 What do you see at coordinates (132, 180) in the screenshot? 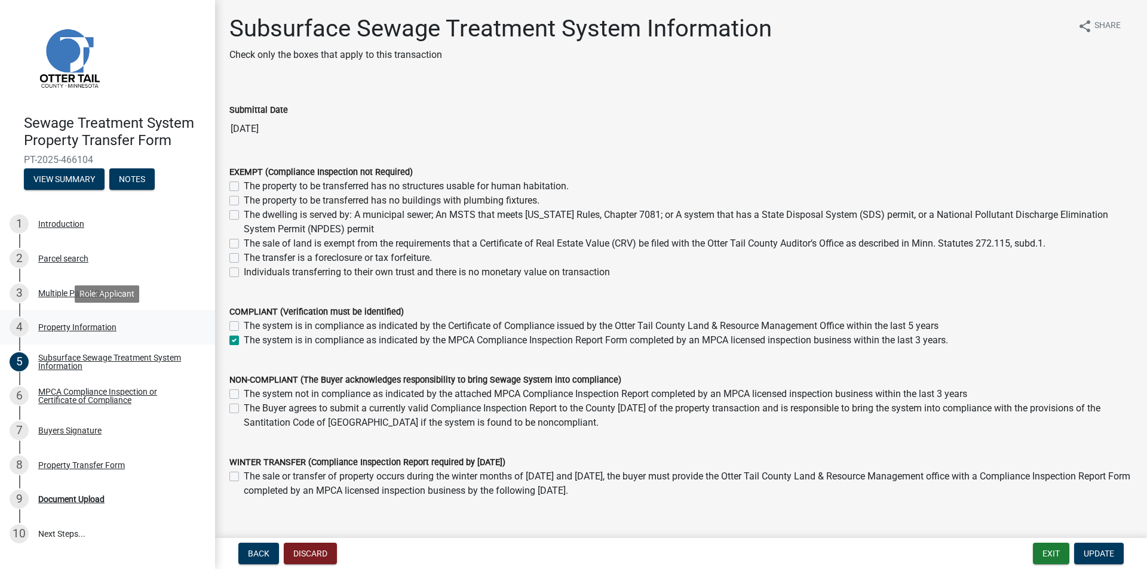
I see `wm-modal-confirm: Notes` at bounding box center [132, 180].